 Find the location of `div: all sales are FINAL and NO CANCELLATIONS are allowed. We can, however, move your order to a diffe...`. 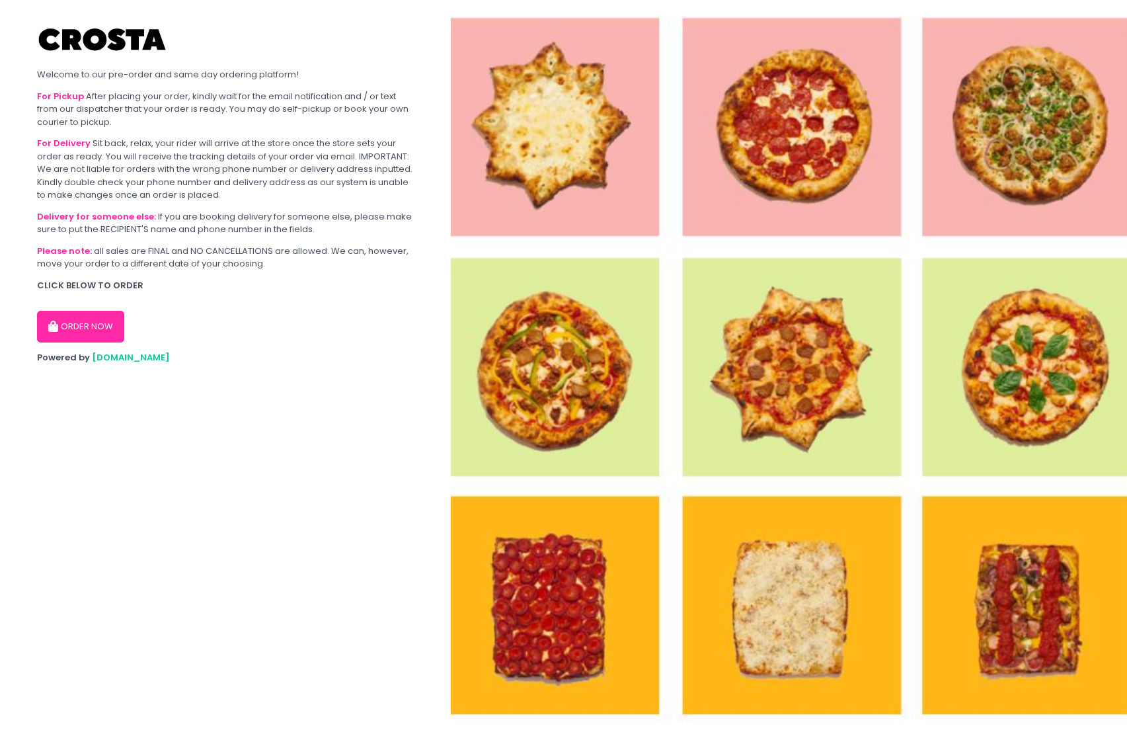

div: all sales are FINAL and NO CANCELLATIONS are allowed. We can, however, move your order to a diffe... is located at coordinates (225, 257).